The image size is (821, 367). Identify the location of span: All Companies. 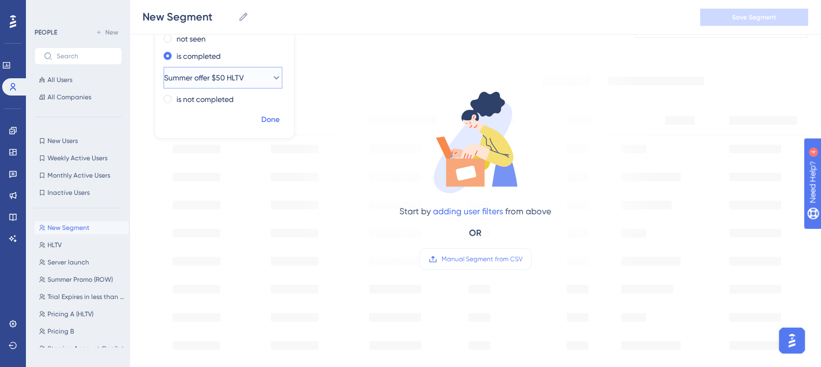
(69, 97).